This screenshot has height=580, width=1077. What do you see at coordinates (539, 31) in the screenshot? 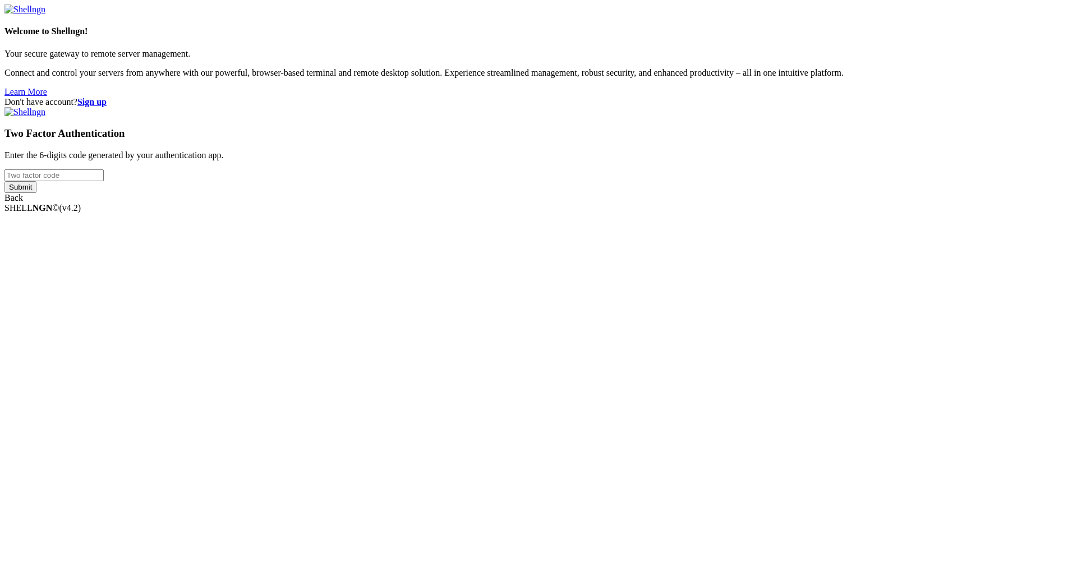
I see `h4: Welcome to Shellngn!` at bounding box center [539, 31].